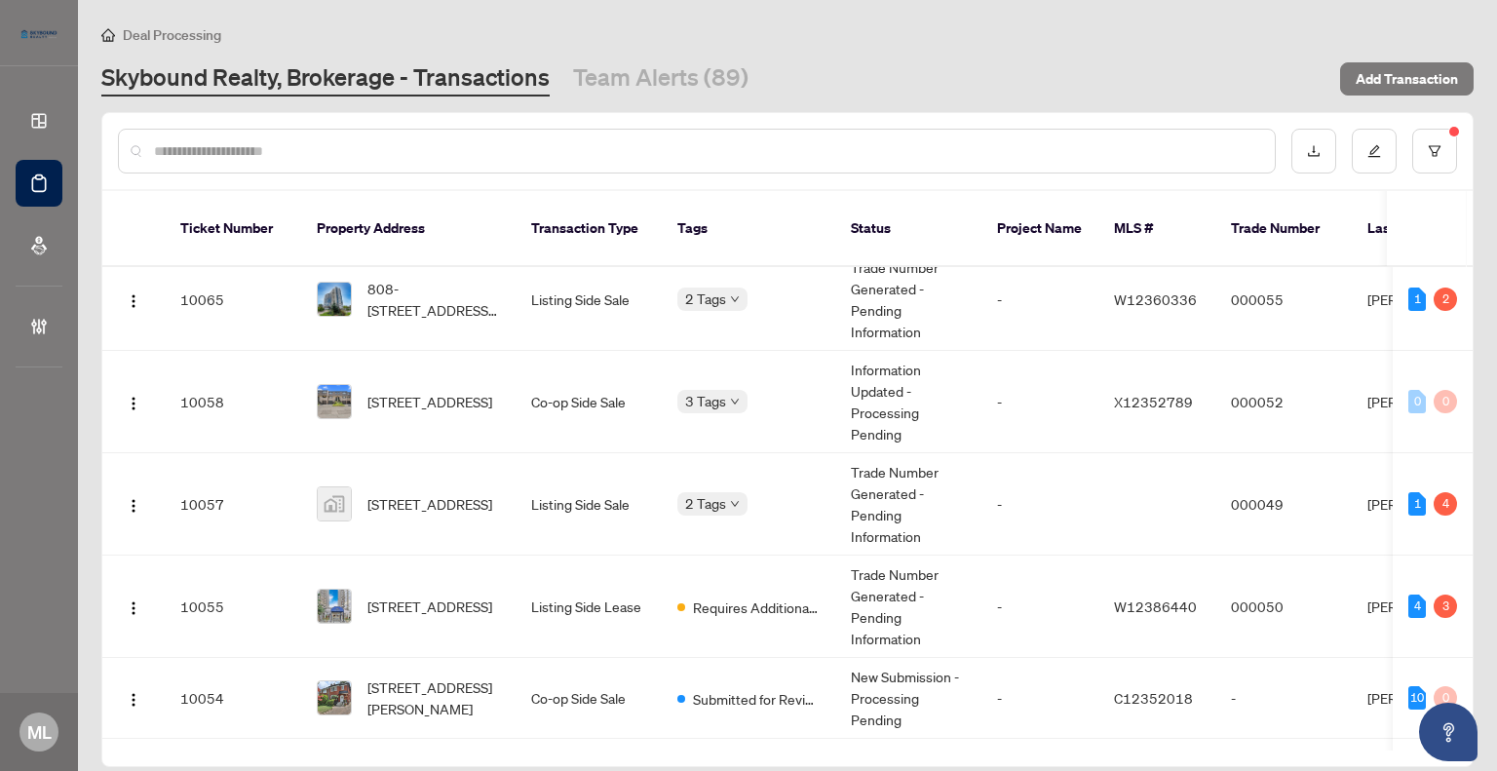 The image size is (1497, 771). What do you see at coordinates (1417, 698) in the screenshot?
I see `div: 10` at bounding box center [1417, 698].